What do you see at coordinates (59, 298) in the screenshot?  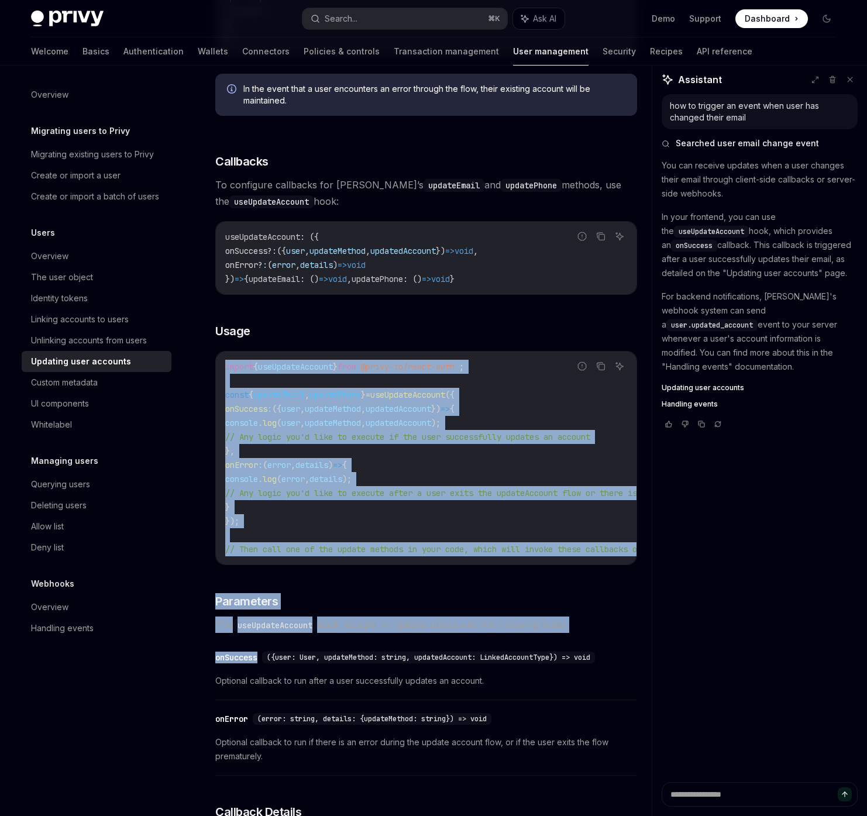 I see `div: Identity tokens` at bounding box center [59, 298].